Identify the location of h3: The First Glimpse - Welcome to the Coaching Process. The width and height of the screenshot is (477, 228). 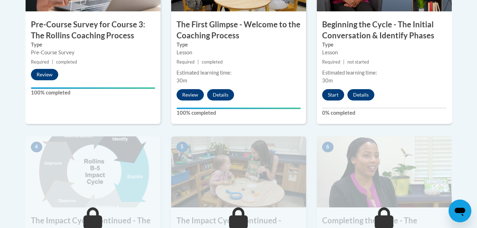
(239, 30).